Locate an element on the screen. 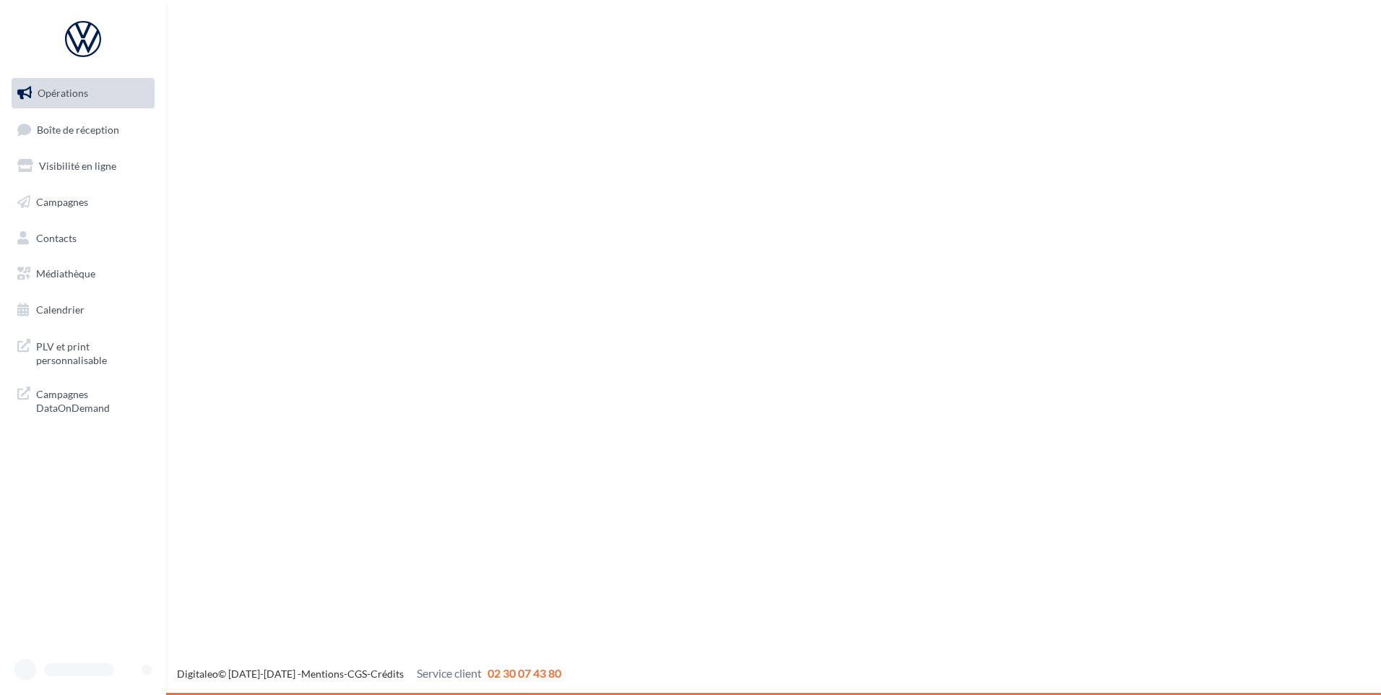 Image resolution: width=1381 pixels, height=695 pixels. a: Digitaleo is located at coordinates (197, 673).